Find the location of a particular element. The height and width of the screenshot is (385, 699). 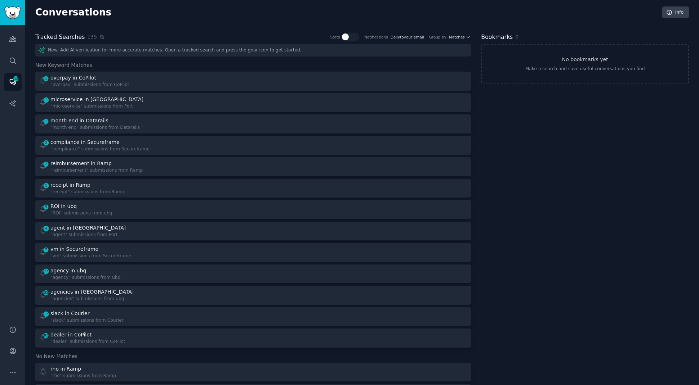

div: Make a search and save useful conversations you find is located at coordinates (585, 69).